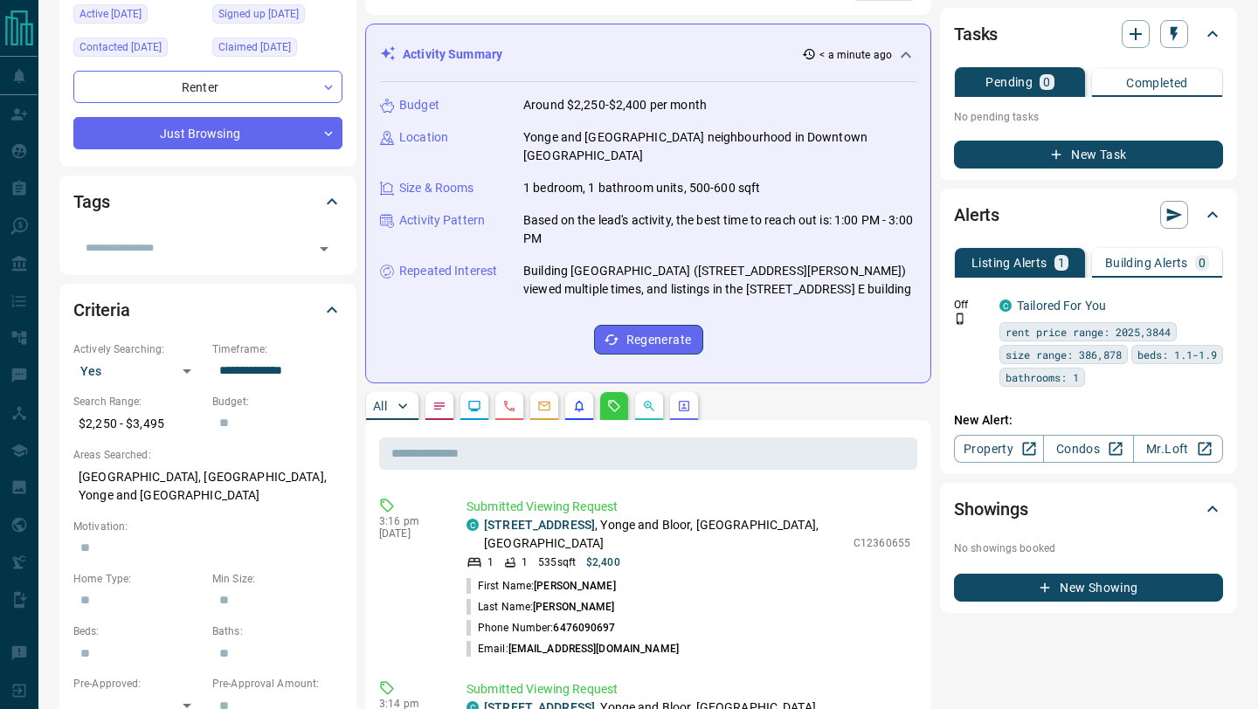 The height and width of the screenshot is (709, 1258). Describe the element at coordinates (572, 649) in the screenshot. I see `p: Email:` at that location.